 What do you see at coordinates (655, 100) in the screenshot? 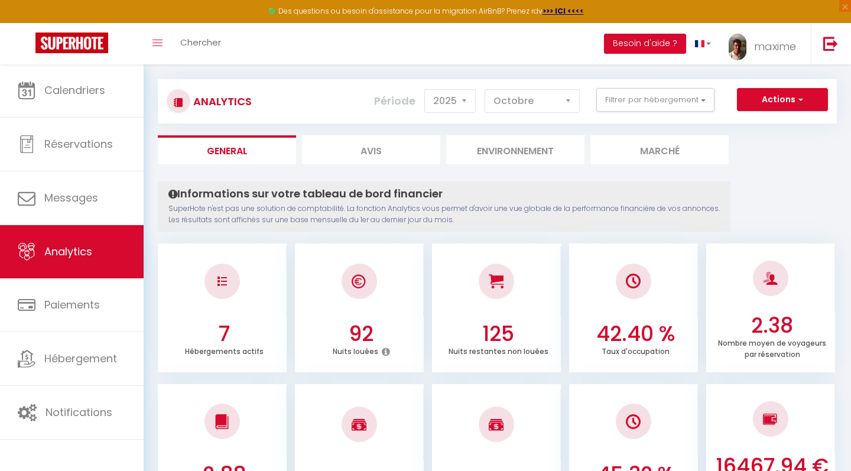
I see `button: Filtrer par hébergement` at bounding box center [655, 100].